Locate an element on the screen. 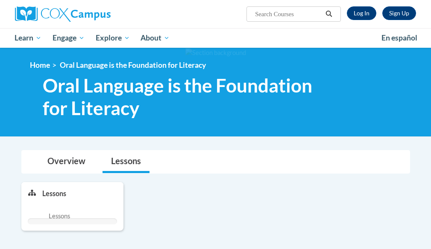  span: About is located at coordinates (155, 38).